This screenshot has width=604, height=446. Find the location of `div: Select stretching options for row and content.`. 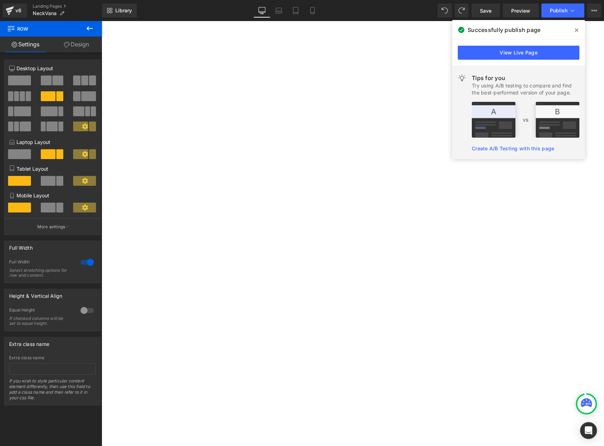

div: Select stretching options for row and content. is located at coordinates (41, 273).